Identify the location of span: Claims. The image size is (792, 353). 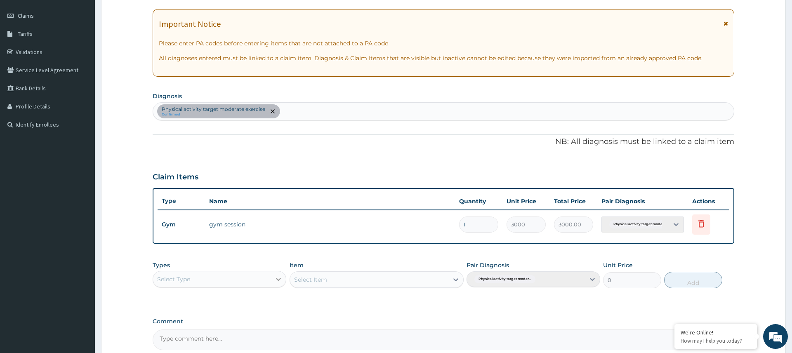
(26, 16).